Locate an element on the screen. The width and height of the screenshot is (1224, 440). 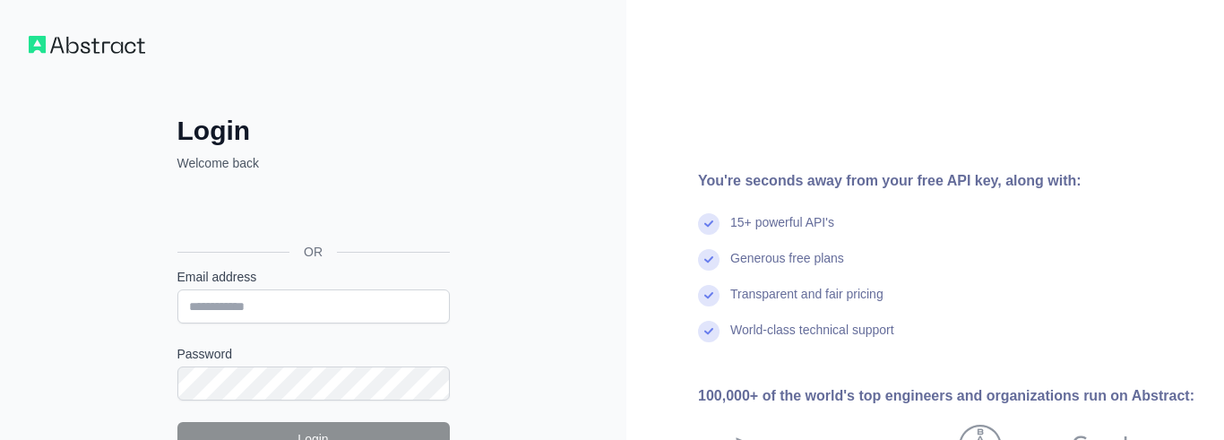
label: Password is located at coordinates (314, 354).